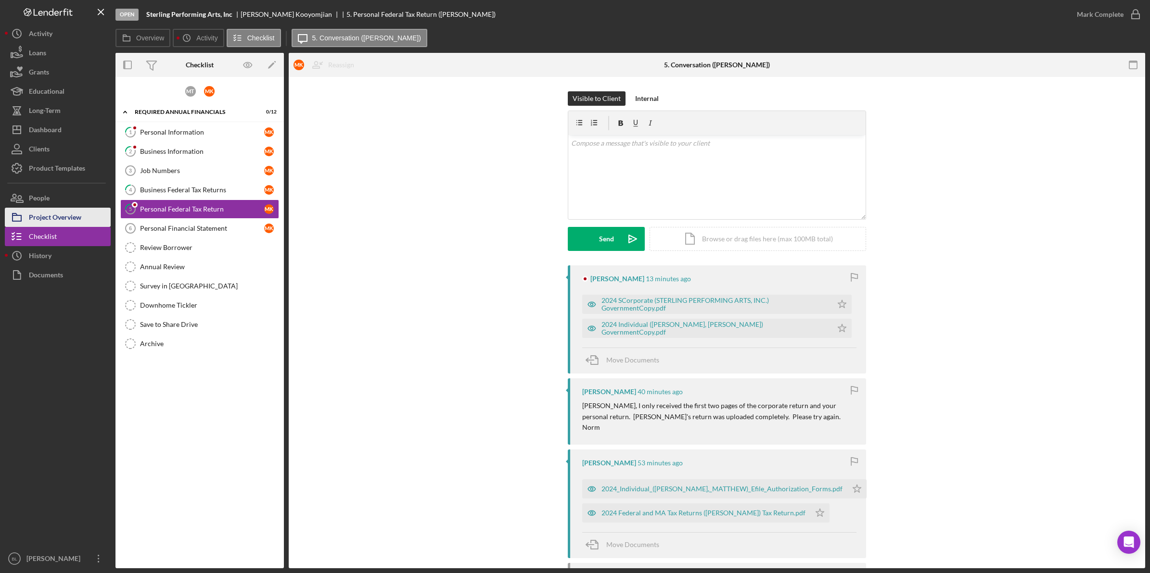  What do you see at coordinates (202, 171) in the screenshot?
I see `div: Job Numbers` at bounding box center [202, 171].